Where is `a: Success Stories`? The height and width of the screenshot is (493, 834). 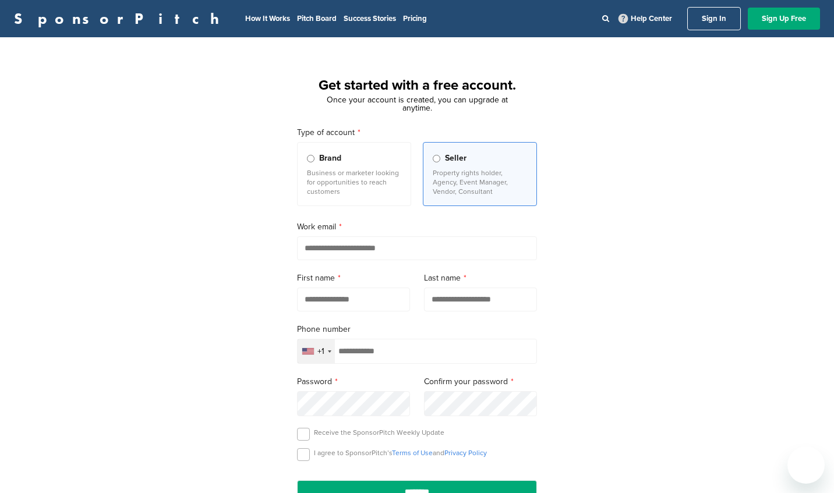 a: Success Stories is located at coordinates (370, 19).